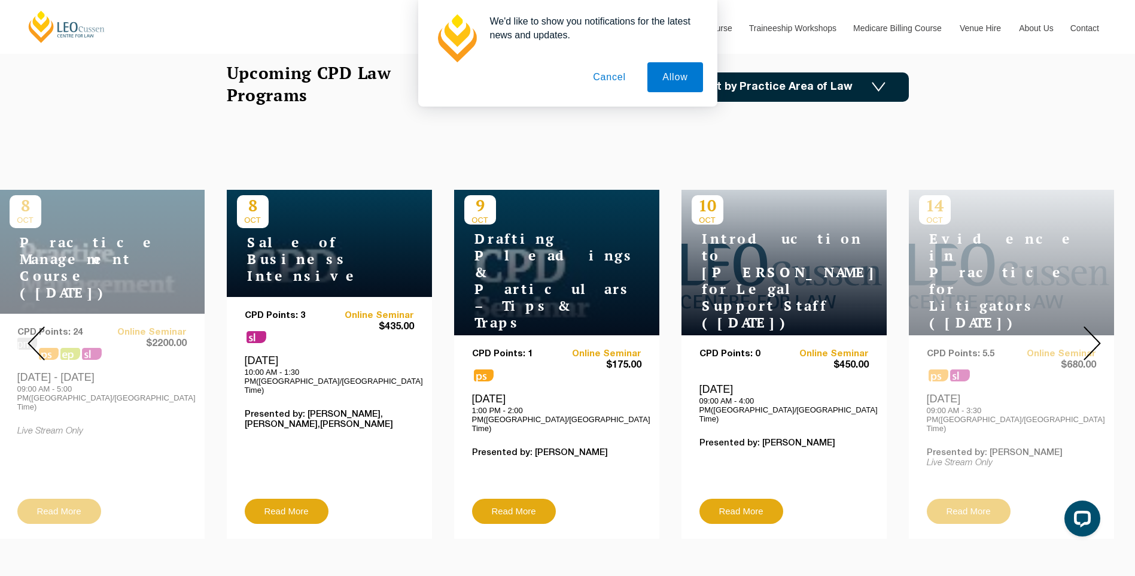 This screenshot has width=1135, height=576. I want to click on span: ps, so click(483, 375).